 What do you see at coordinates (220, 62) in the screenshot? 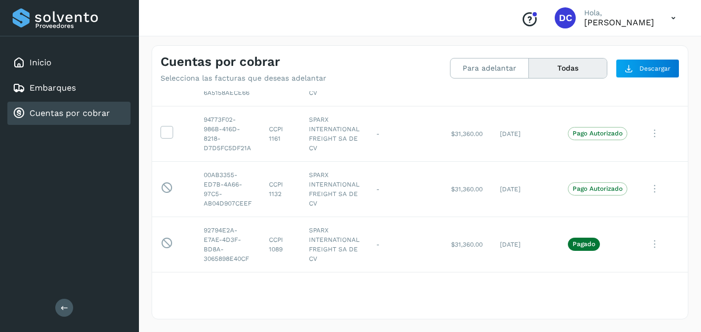
I see `h4: Cuentas por cobrar` at bounding box center [220, 62].